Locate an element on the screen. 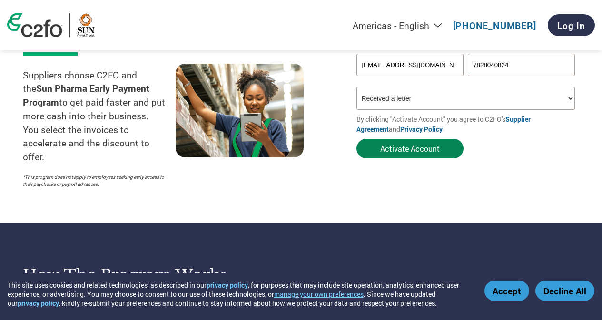  strong: Sun Pharma Early Payment Program is located at coordinates (86, 95).